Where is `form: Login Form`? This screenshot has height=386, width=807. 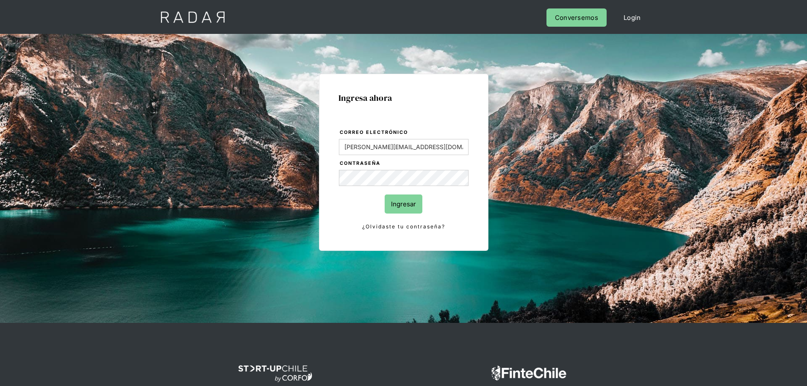 form: Login Form is located at coordinates (404, 180).